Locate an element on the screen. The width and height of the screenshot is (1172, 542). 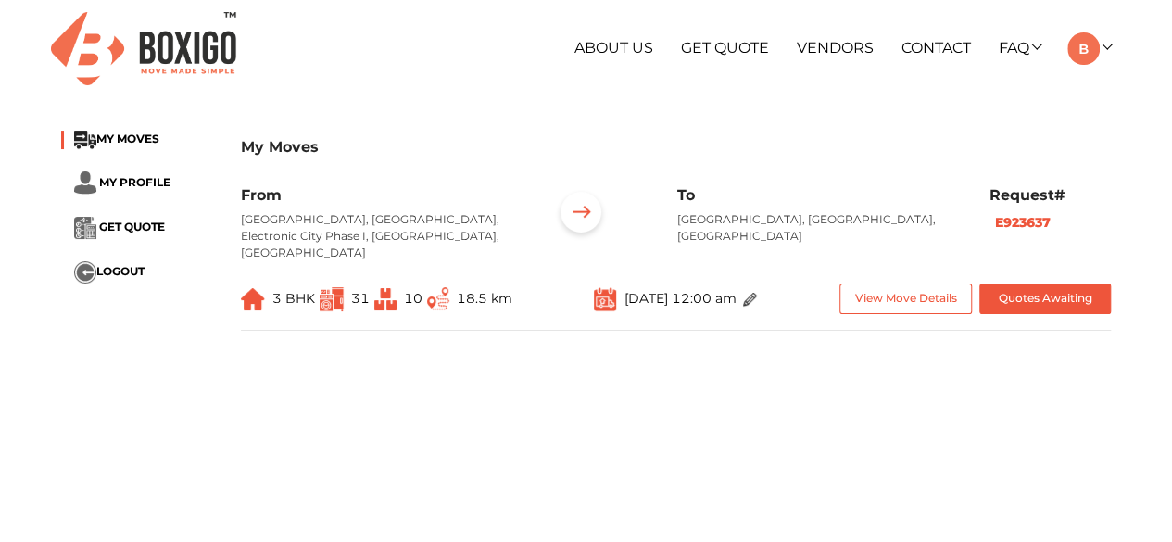
h3: My Moves is located at coordinates (676, 146).